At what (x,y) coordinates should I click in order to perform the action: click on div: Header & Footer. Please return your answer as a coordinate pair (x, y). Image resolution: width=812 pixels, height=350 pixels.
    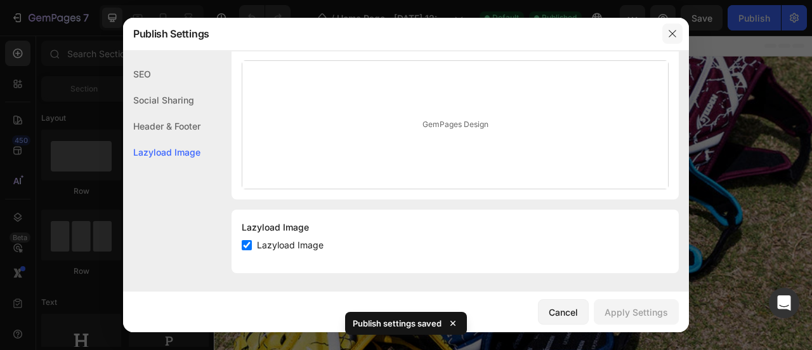
    Looking at the image, I should click on (162, 126).